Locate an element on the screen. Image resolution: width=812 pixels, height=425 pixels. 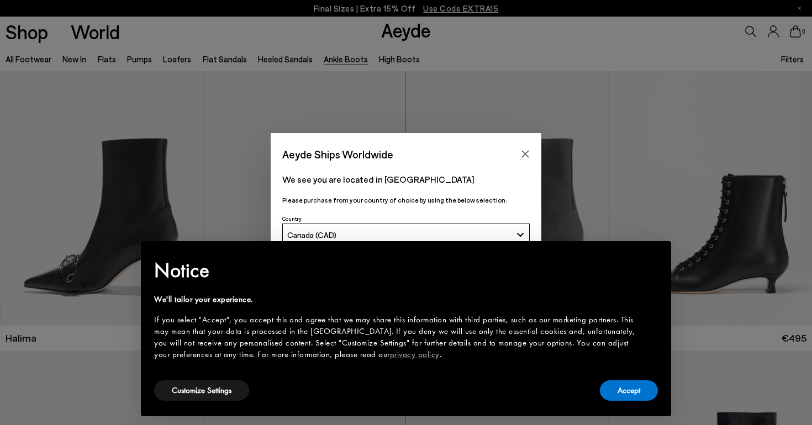
button: Close is located at coordinates (525, 154).